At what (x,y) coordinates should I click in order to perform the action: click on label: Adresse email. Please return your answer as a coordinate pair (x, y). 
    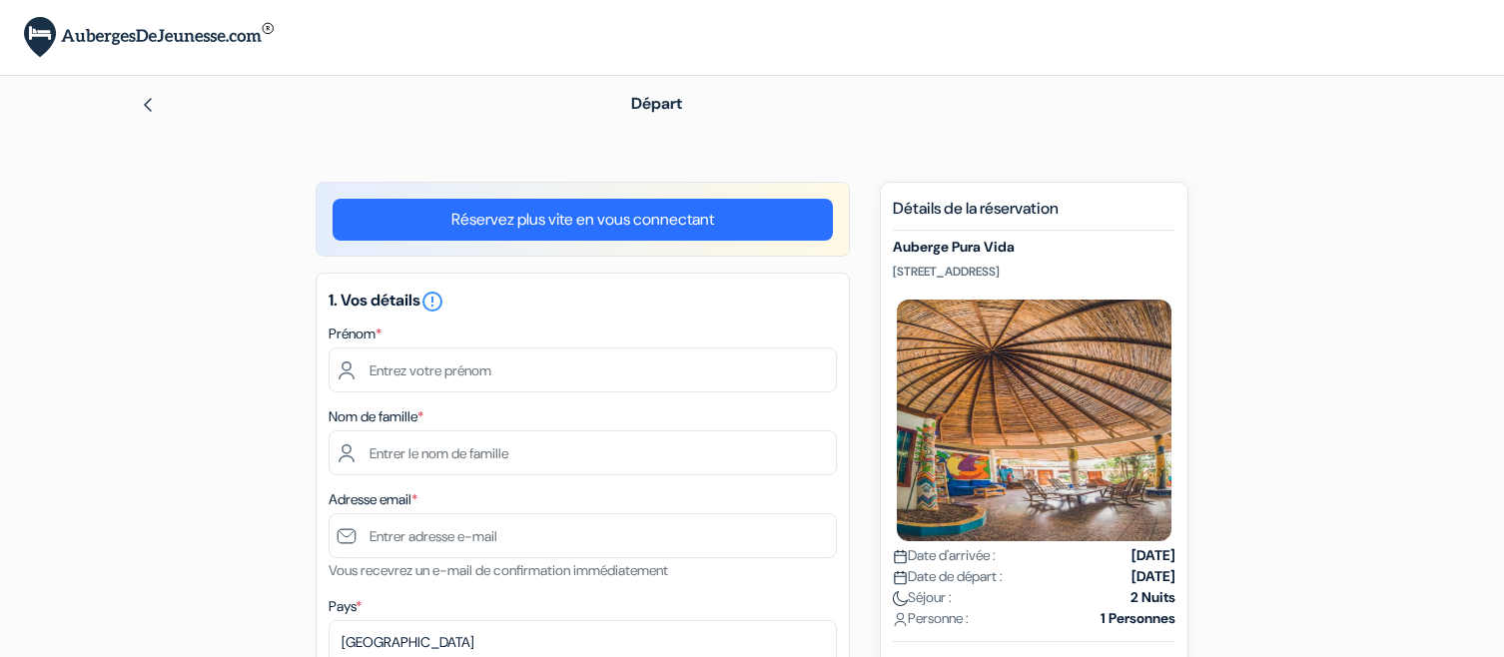
    Looking at the image, I should click on (372, 499).